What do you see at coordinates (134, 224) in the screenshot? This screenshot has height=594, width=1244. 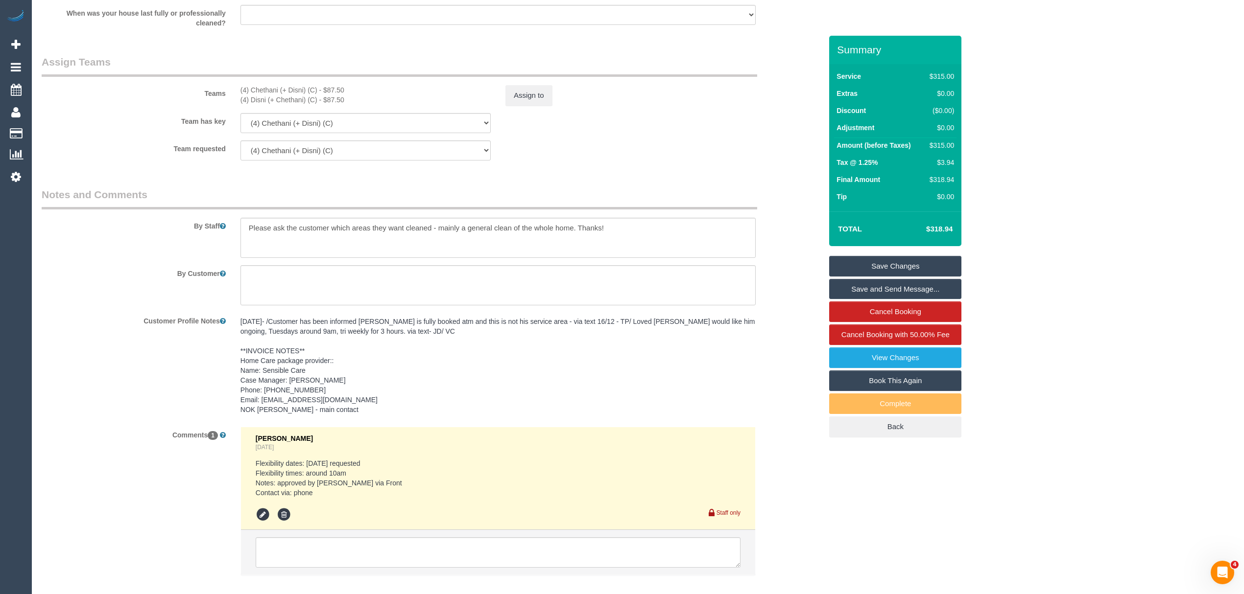 I see `label: By Staff` at bounding box center [134, 224].